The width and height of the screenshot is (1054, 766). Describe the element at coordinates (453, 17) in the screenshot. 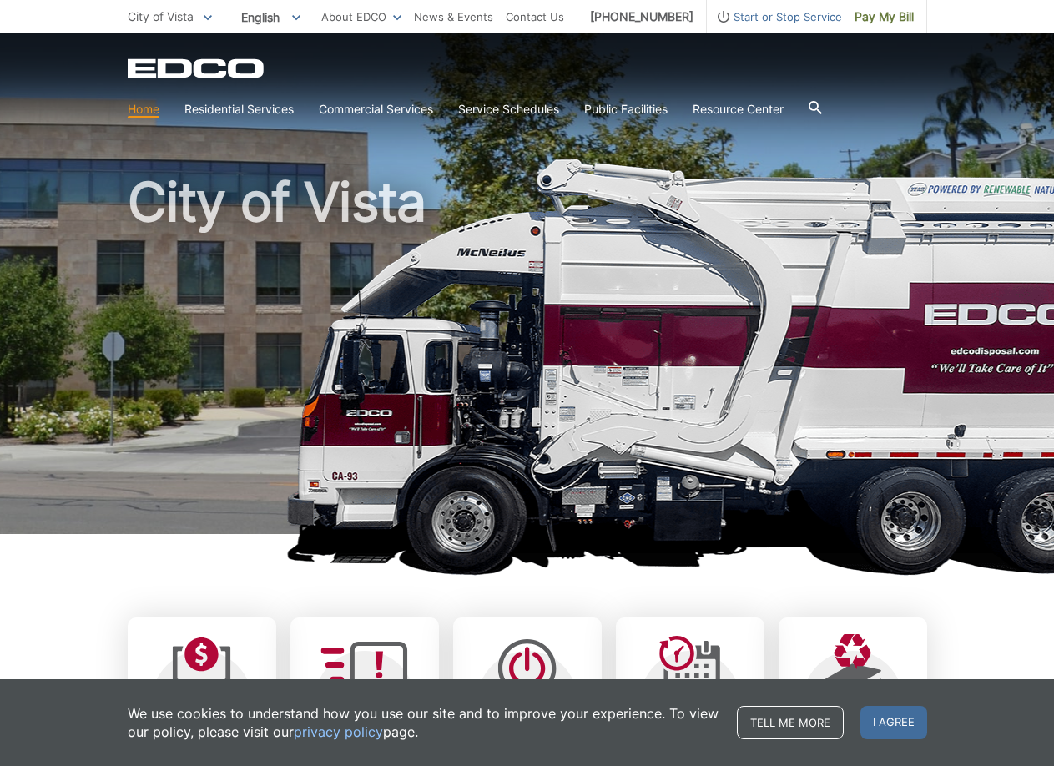

I see `a: News & Events` at that location.